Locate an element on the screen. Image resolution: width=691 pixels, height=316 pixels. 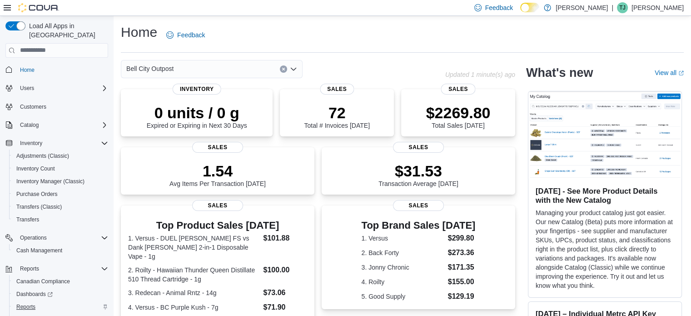
dd: $71.90 is located at coordinates (285, 307).